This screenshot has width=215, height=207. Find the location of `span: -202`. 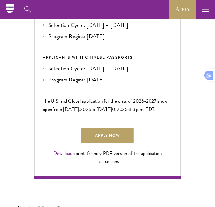

span: -202 is located at coordinates (149, 101).